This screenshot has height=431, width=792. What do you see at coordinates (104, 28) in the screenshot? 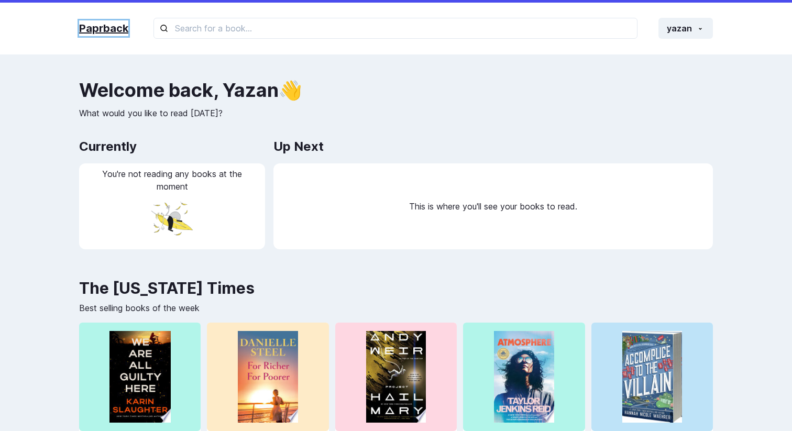
I see `a: Paprback` at bounding box center [104, 28].